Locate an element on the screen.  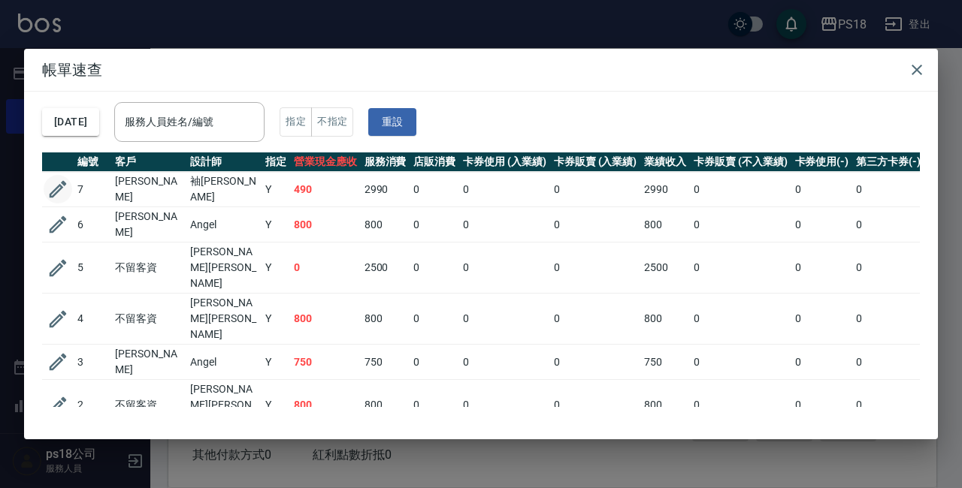
th: 服務消費 is located at coordinates (386, 162).